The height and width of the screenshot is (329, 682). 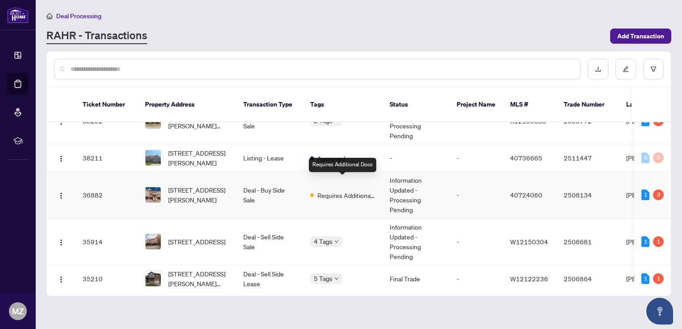 What do you see at coordinates (658, 195) in the screenshot?
I see `div: 3` at bounding box center [658, 195].